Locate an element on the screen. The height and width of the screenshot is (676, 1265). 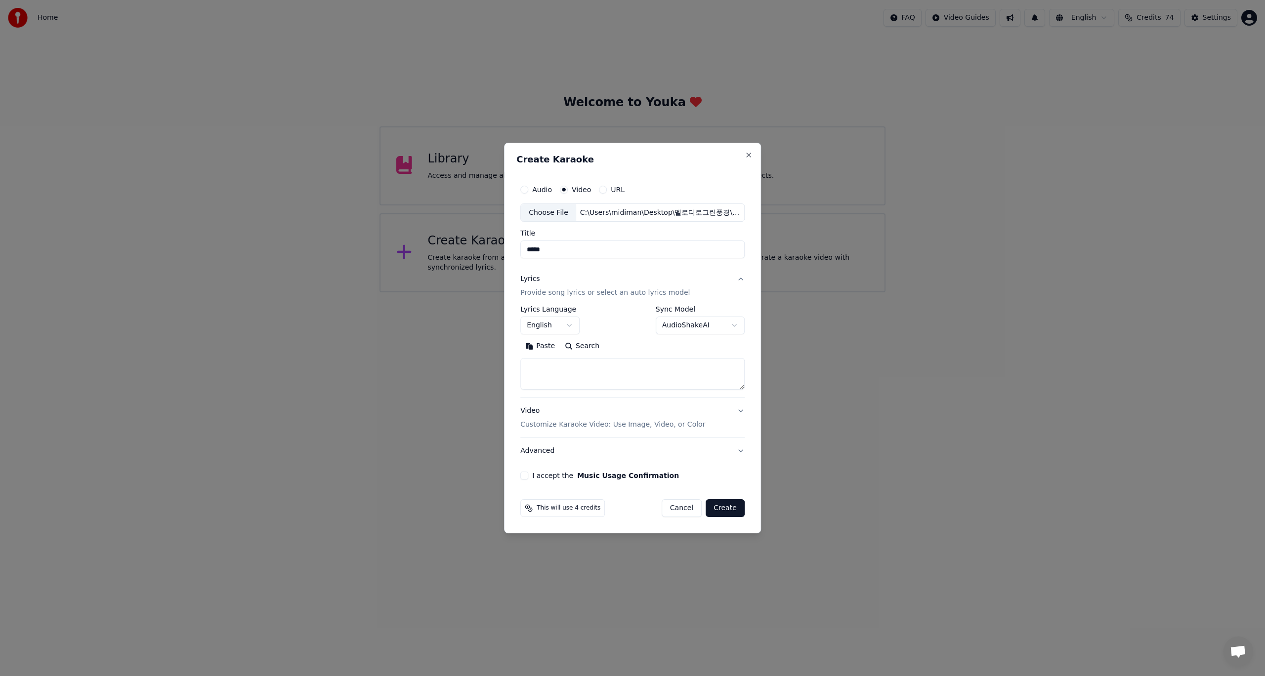
div: Choose File is located at coordinates (548, 213).